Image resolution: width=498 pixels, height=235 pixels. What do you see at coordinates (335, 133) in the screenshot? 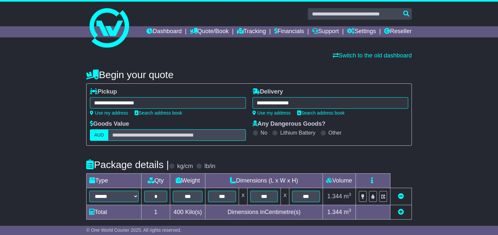
I see `label: Other` at bounding box center [335, 133].